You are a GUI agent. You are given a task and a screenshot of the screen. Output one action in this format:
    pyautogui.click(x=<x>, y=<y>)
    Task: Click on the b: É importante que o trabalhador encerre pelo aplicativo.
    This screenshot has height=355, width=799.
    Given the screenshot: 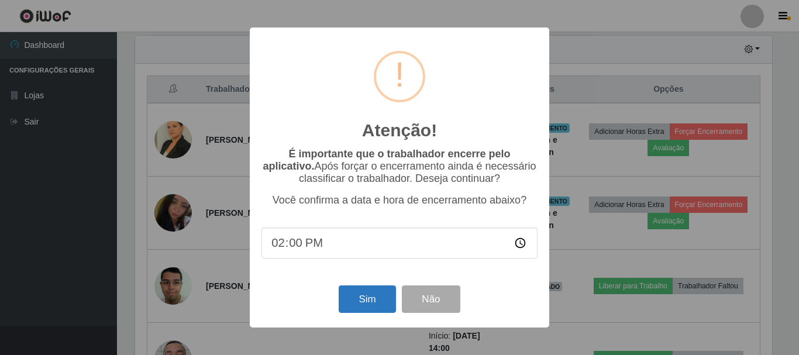 What is the action you would take?
    pyautogui.click(x=386, y=160)
    